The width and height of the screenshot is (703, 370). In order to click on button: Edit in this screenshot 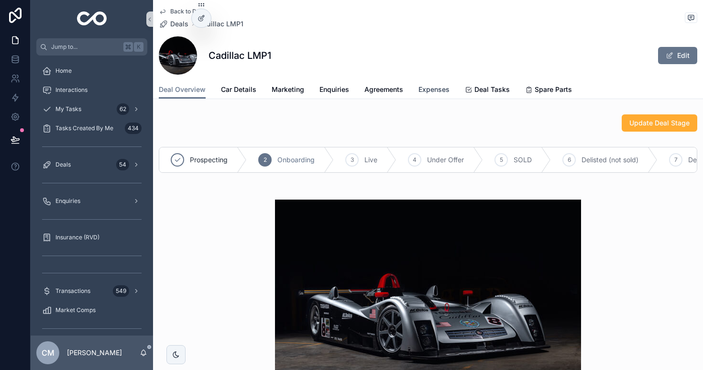, I will do `click(678, 55)`.